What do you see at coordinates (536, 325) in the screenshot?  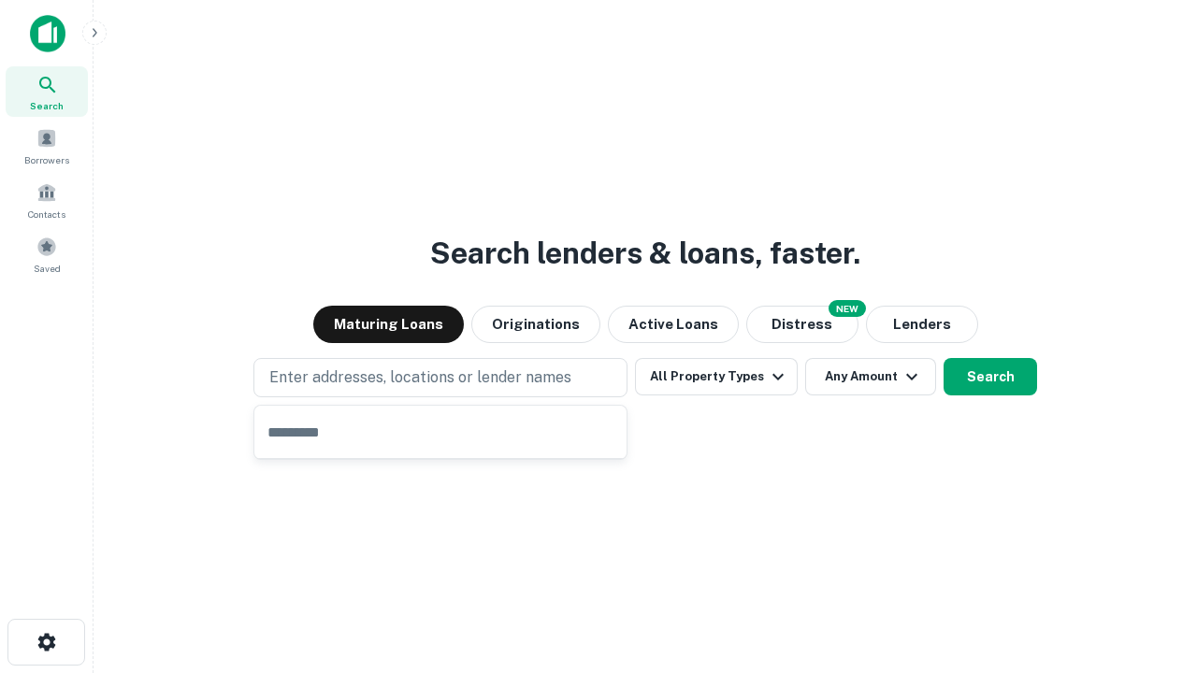 I see `button: Originations` at bounding box center [536, 325].